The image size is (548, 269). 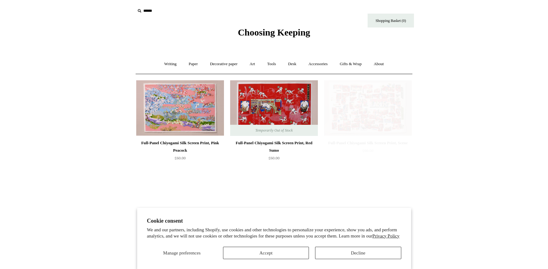 What do you see at coordinates (368, 108) in the screenshot?
I see `a: Full-Panel Chiyogami Silk Screen Print, Scene Full-Panel Chiyogami Silk Screen Print, Scene` at bounding box center [368, 108].